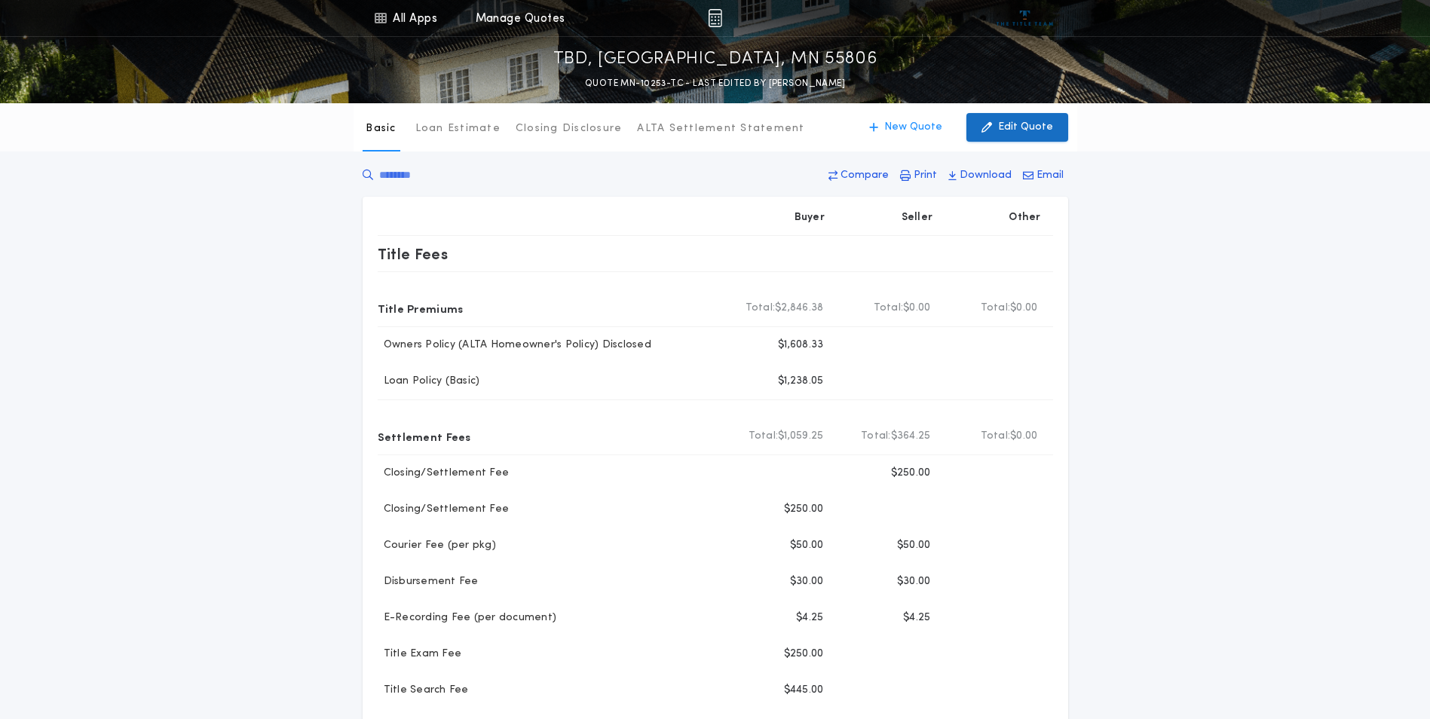 The height and width of the screenshot is (719, 1430). I want to click on p: $1,238.05, so click(801, 382).